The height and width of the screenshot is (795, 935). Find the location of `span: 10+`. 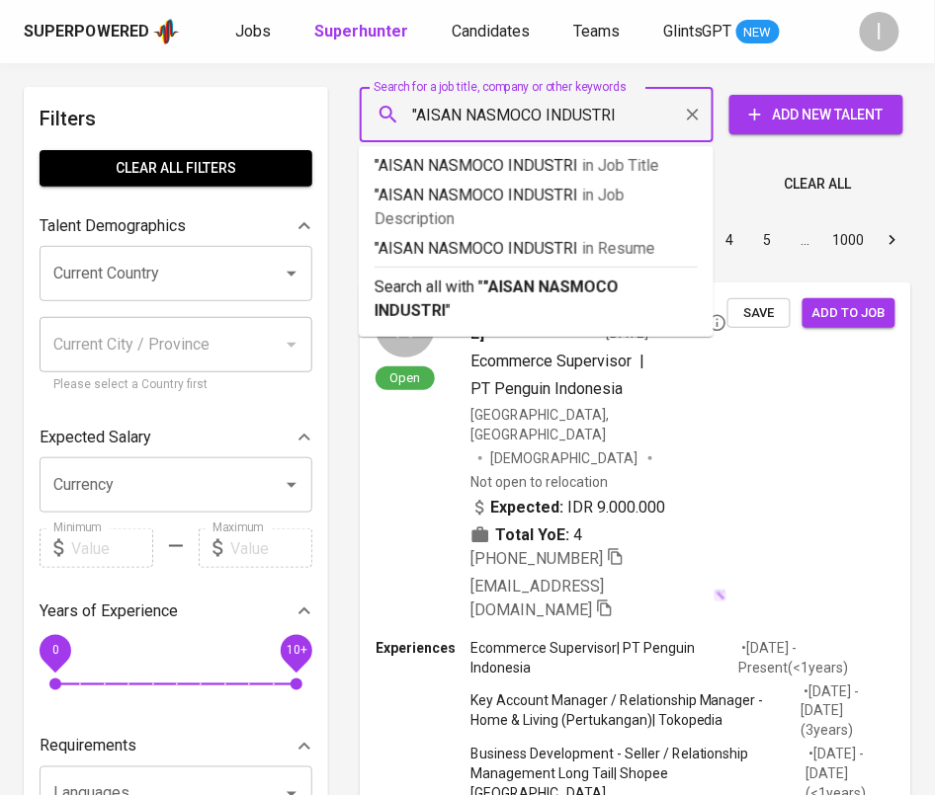

span: 10+ is located at coordinates (295, 651).